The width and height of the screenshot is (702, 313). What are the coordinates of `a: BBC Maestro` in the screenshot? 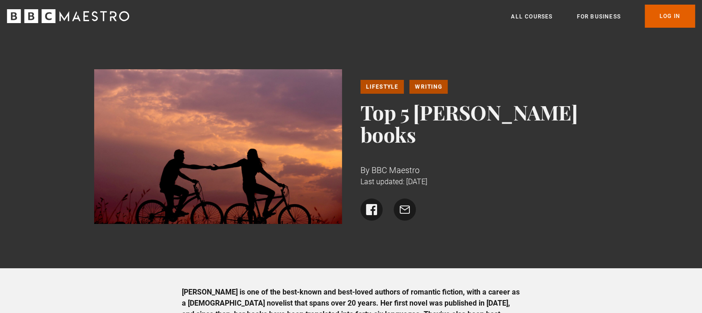 It's located at (68, 16).